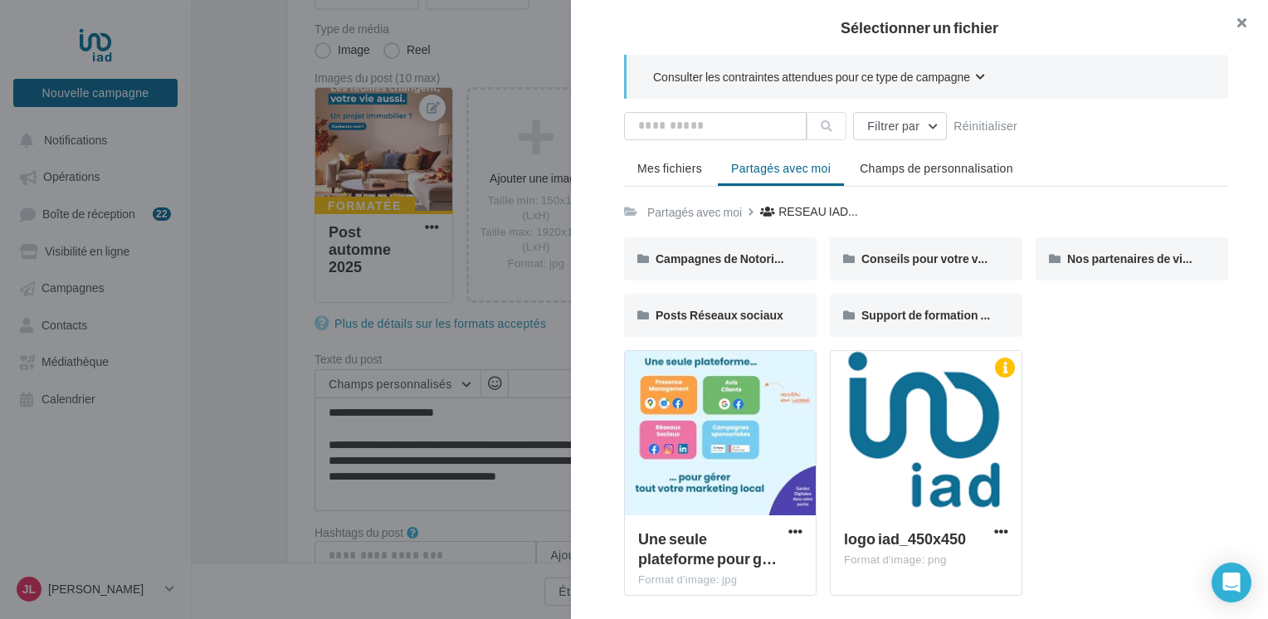  What do you see at coordinates (899, 126) in the screenshot?
I see `button: Filtrer par` at bounding box center [899, 126].